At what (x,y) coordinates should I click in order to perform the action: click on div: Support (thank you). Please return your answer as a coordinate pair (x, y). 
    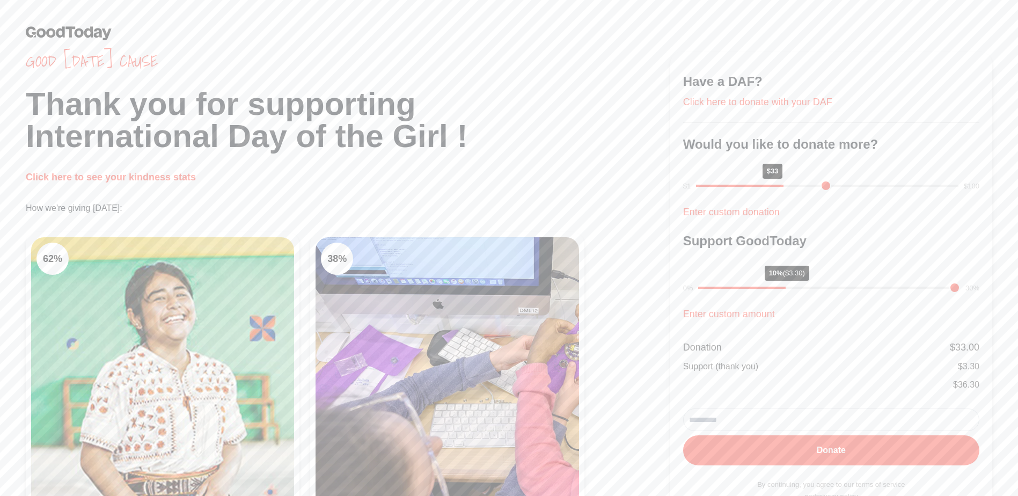
    Looking at the image, I should click on (721, 367).